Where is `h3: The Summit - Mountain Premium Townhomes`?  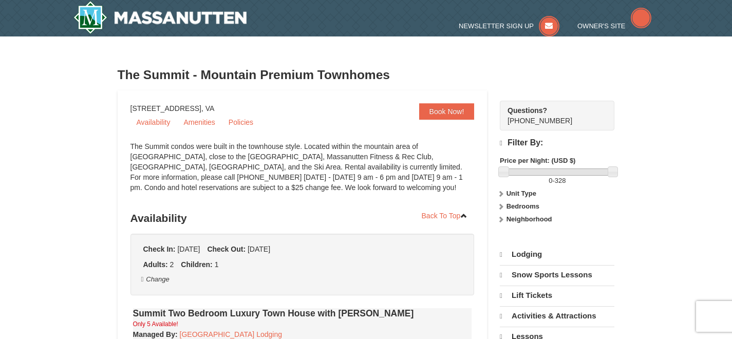
h3: The Summit - Mountain Premium Townhomes is located at coordinates (366, 75).